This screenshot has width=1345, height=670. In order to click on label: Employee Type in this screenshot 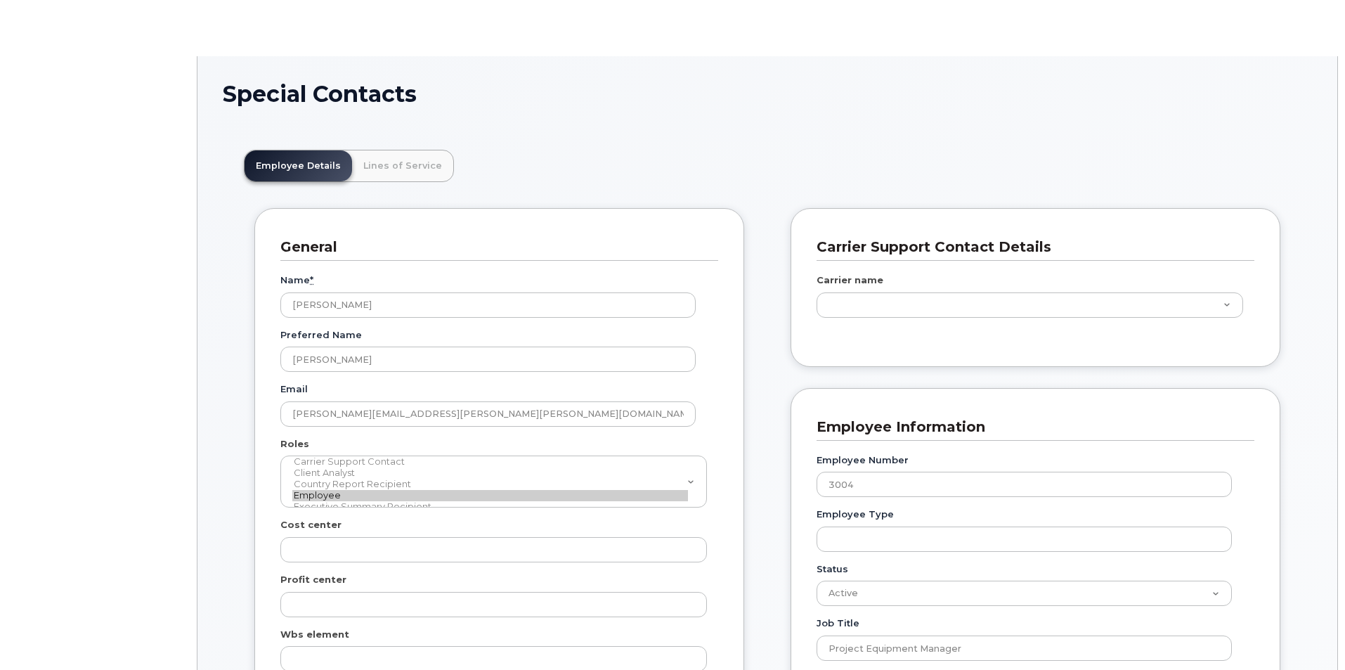, I will do `click(855, 514)`.